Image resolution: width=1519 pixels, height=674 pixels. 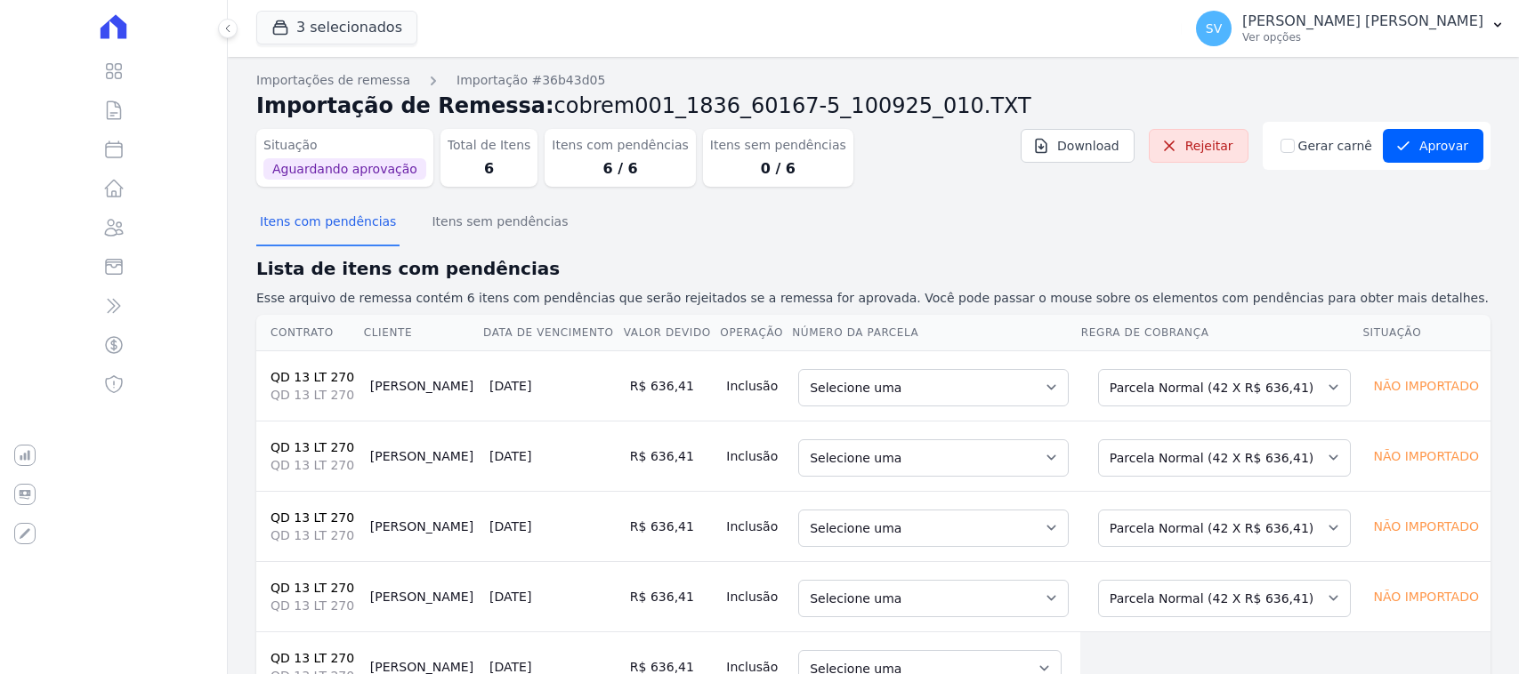 What do you see at coordinates (489, 145) in the screenshot?
I see `dt: Total de Itens` at bounding box center [489, 145].